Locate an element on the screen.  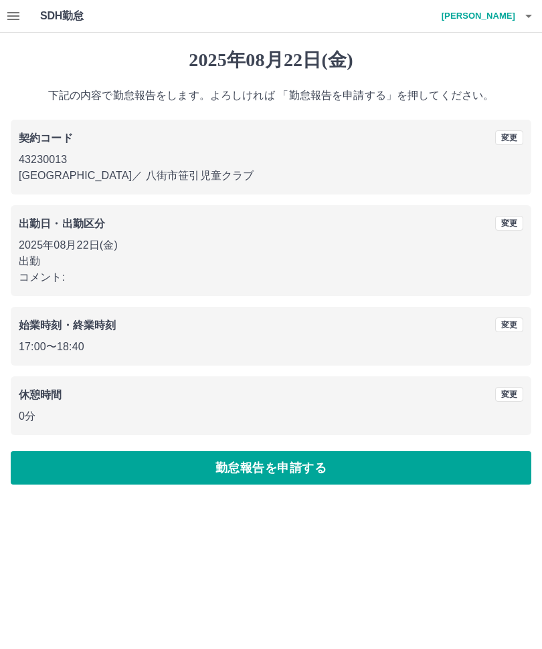
p: 出勤 is located at coordinates (271, 261).